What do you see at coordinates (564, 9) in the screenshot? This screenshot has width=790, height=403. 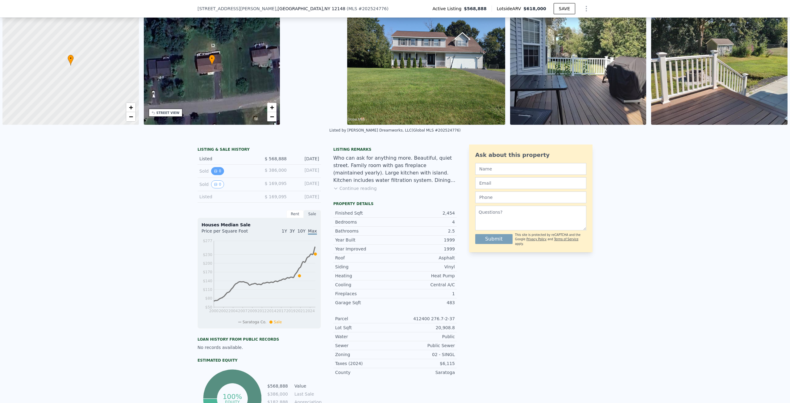 I see `button: SAVE` at bounding box center [564, 9].